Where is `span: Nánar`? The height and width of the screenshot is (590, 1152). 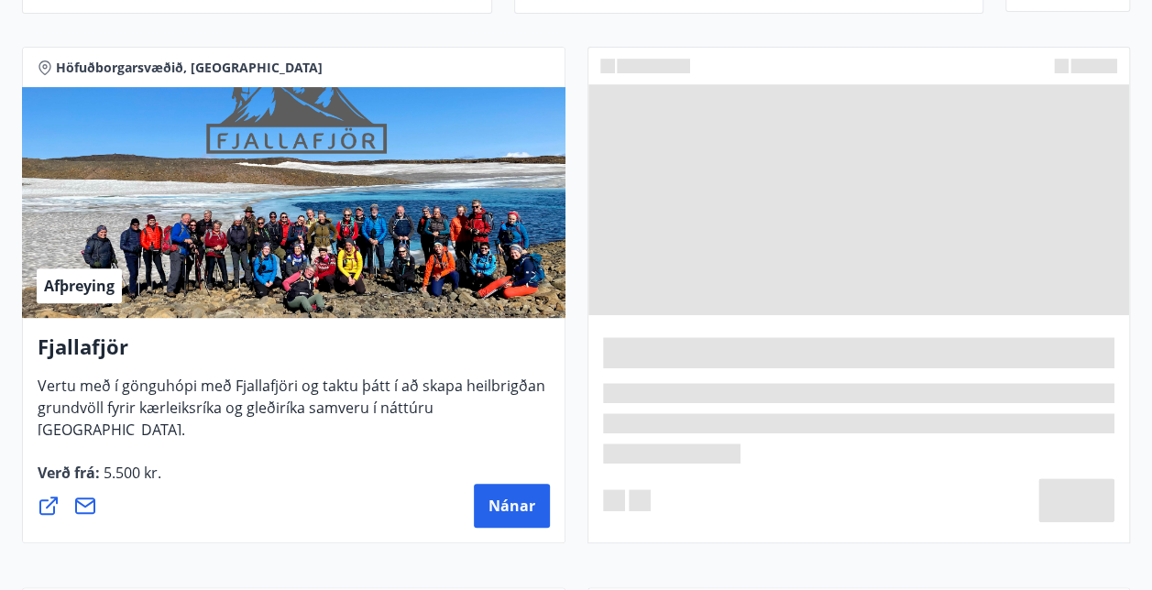 span: Nánar is located at coordinates (512, 506).